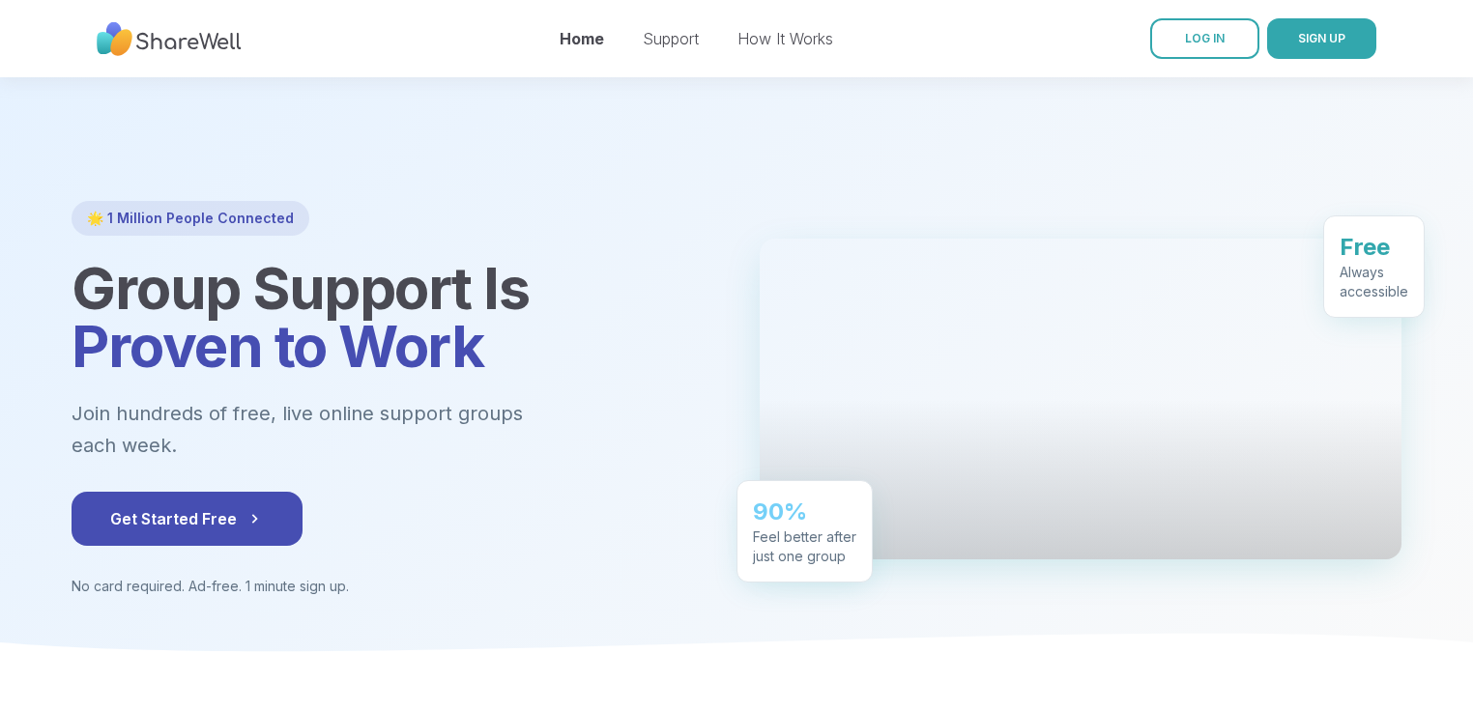  What do you see at coordinates (785, 39) in the screenshot?
I see `a: How It Works` at bounding box center [785, 39].